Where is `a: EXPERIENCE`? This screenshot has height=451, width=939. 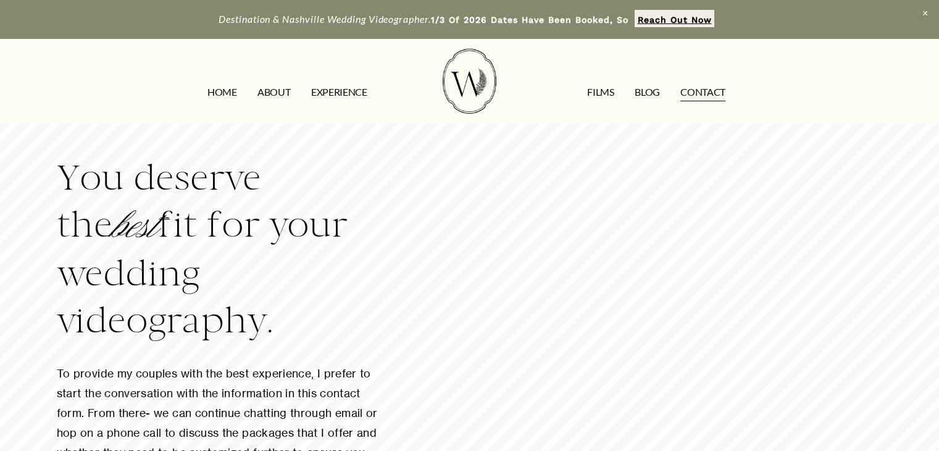
a: EXPERIENCE is located at coordinates (339, 93).